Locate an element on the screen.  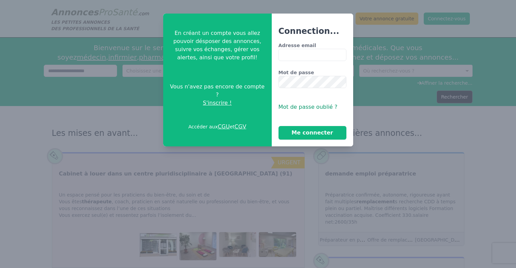
p: En créant un compte vous allez pouvoir désposer des annonces, suivre vos échanges, gérer vos aler... is located at coordinates (217, 45).